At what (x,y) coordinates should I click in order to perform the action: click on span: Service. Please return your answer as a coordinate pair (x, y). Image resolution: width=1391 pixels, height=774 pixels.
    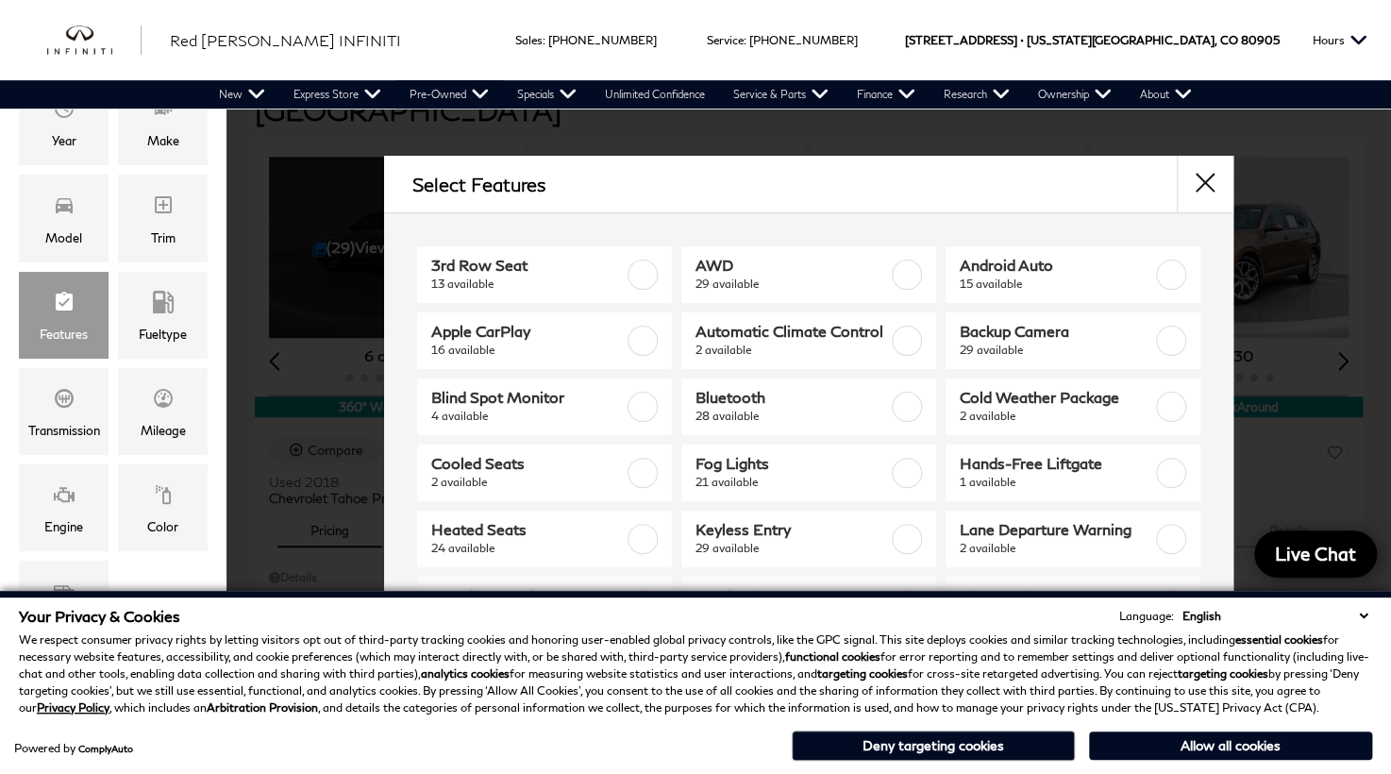
    Looking at the image, I should click on (725, 40).